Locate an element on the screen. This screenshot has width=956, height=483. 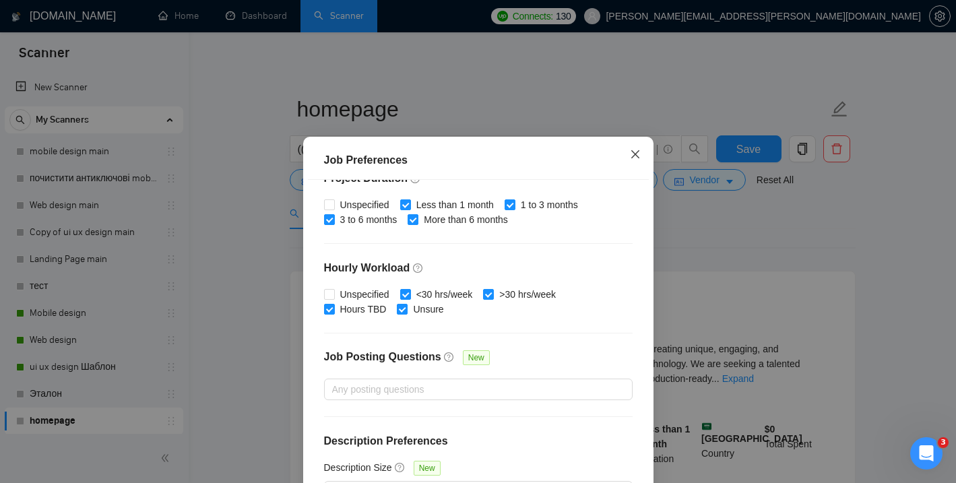
span: 3 to 6 months is located at coordinates (368, 220).